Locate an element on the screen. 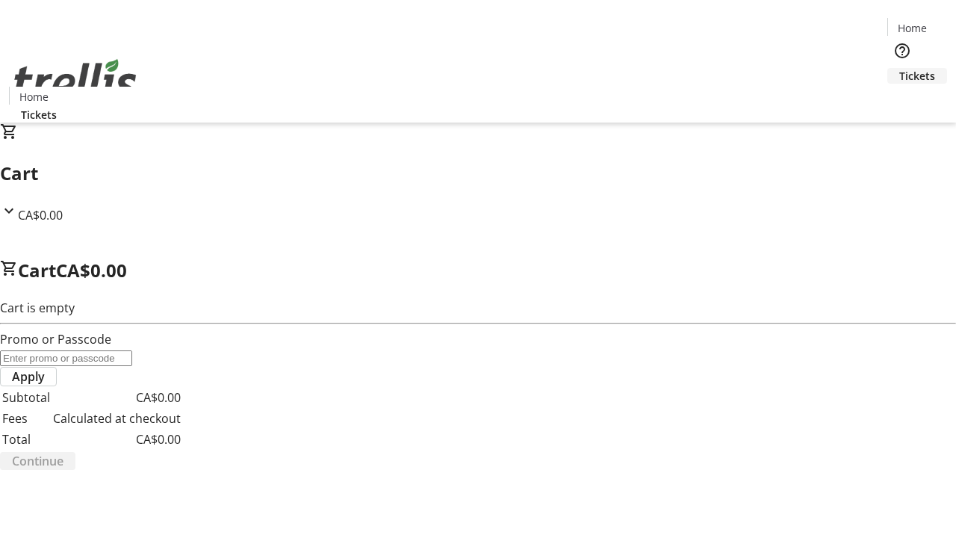 The width and height of the screenshot is (956, 538). td: Calculated at checkout is located at coordinates (117, 418).